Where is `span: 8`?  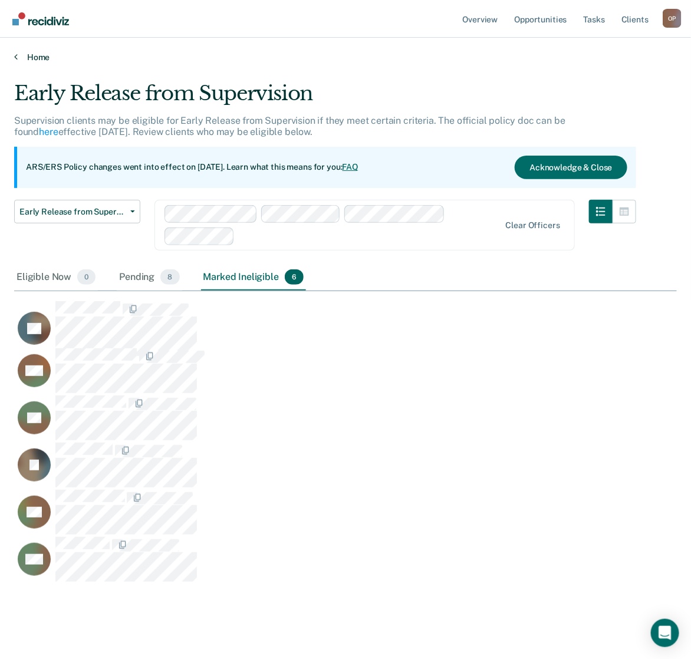
span: 8 is located at coordinates (170, 277).